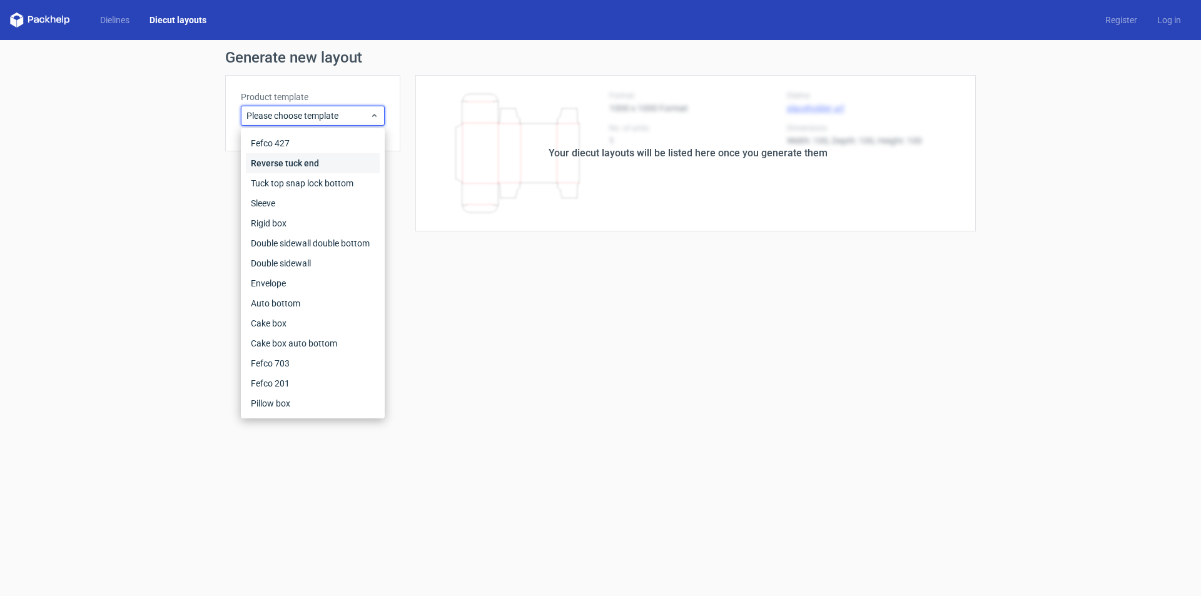  I want to click on a: Register, so click(1121, 20).